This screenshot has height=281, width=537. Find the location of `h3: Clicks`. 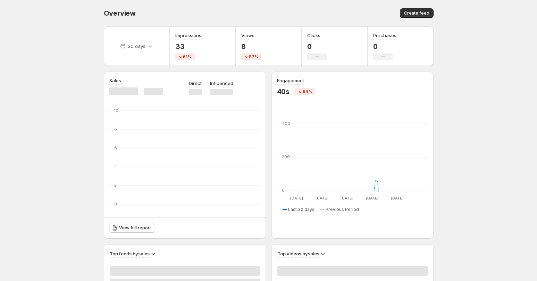

h3: Clicks is located at coordinates (314, 35).